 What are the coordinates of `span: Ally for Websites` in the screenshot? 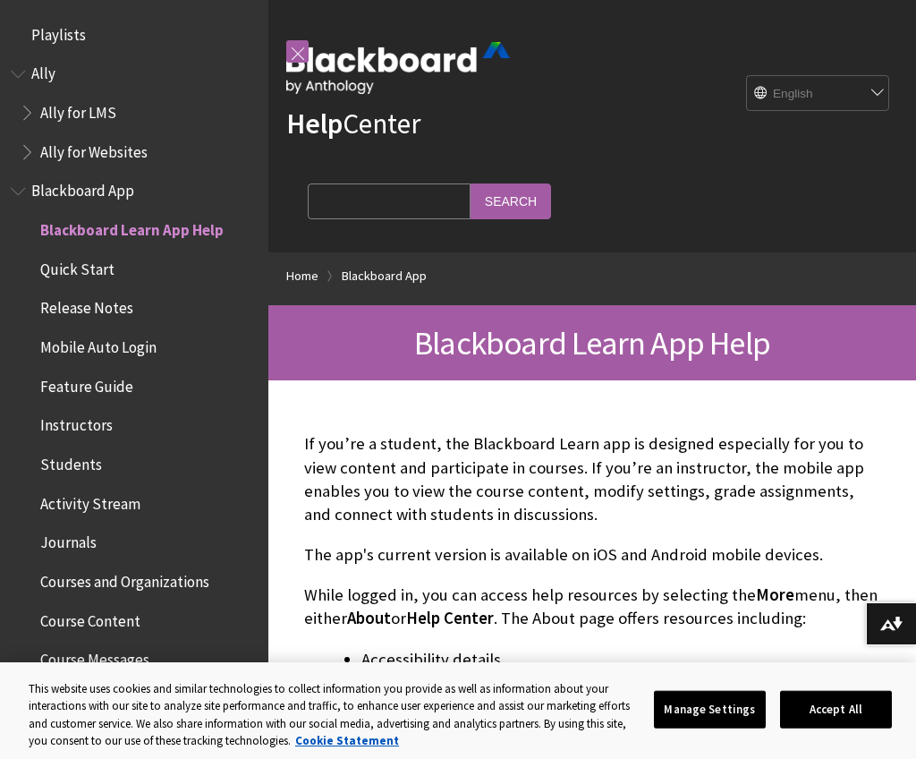 It's located at (94, 149).